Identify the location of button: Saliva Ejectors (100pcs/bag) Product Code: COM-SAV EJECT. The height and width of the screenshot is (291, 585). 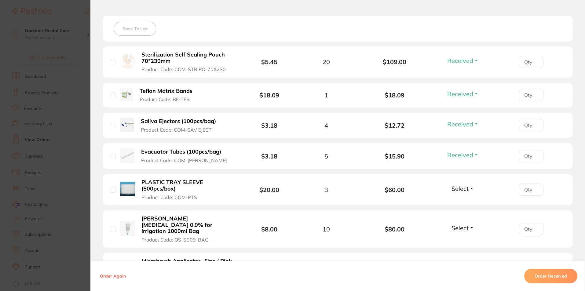
(181, 125).